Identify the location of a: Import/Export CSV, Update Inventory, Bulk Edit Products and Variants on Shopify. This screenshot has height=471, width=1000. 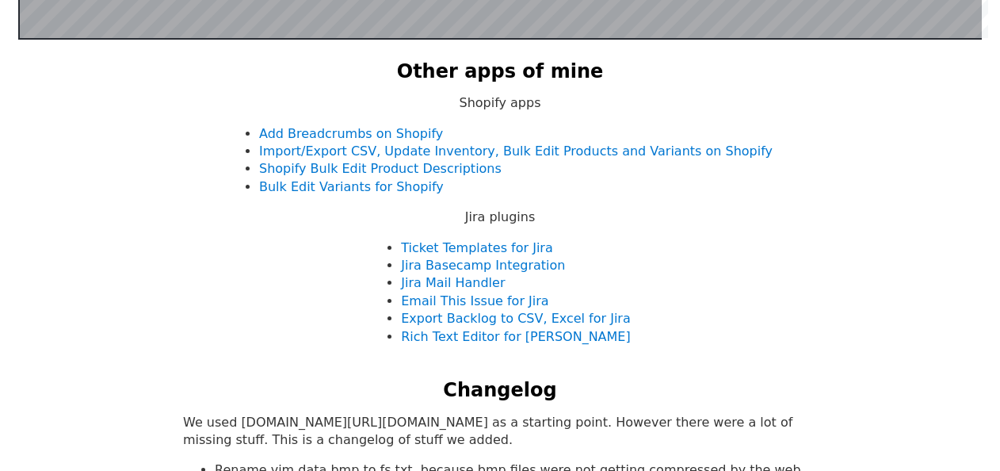
(516, 151).